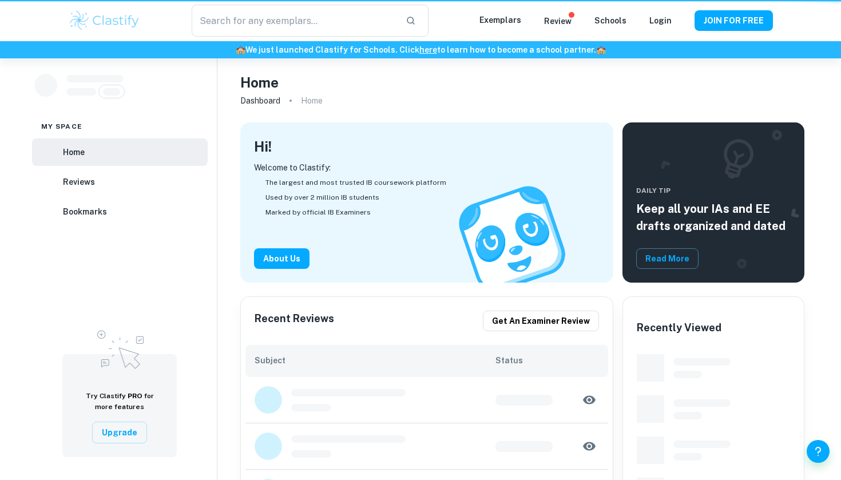 The image size is (841, 480). I want to click on h6: We just launched Clastify for Schools. Click to learn how to become a school partner., so click(420, 50).